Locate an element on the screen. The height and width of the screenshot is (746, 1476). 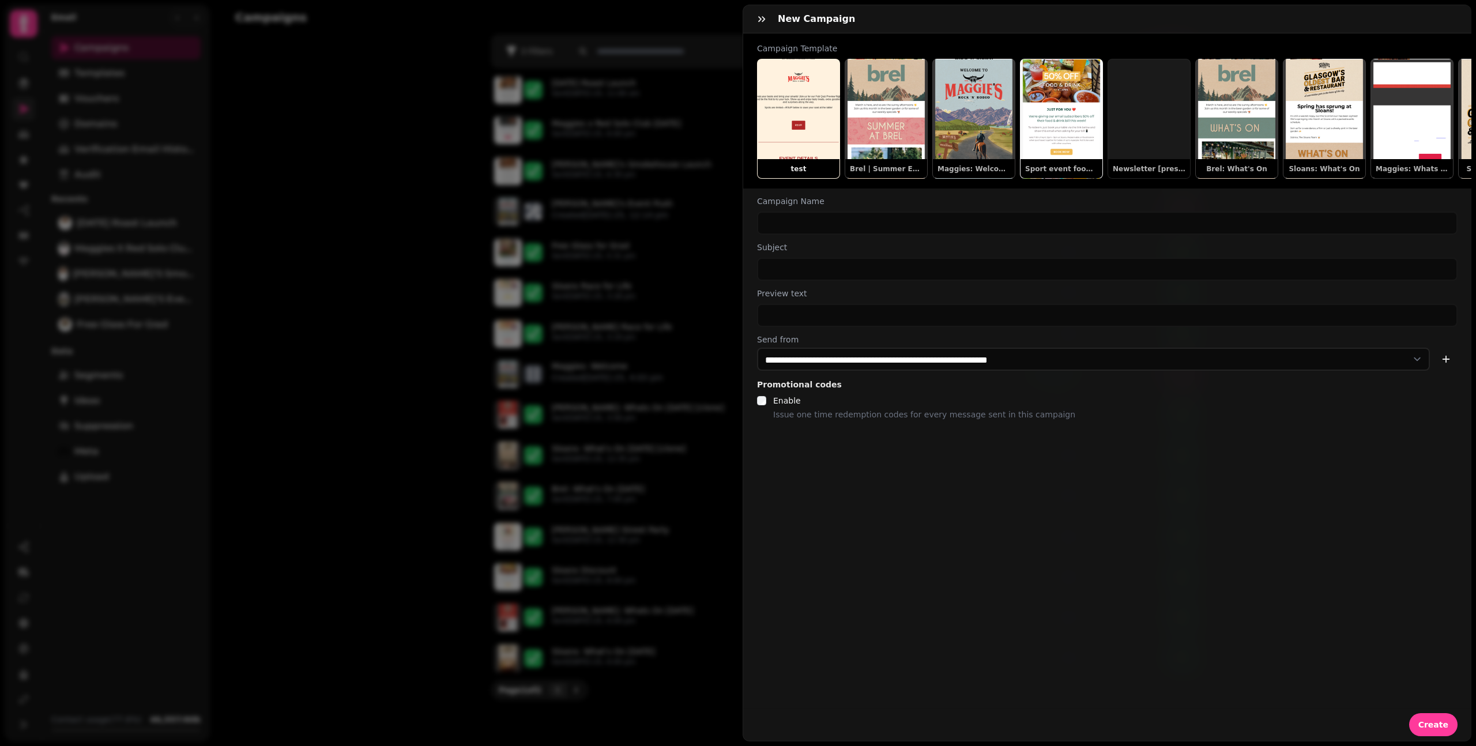
p: Issue one time redemption codes for every message sent in this campaign is located at coordinates (924, 415).